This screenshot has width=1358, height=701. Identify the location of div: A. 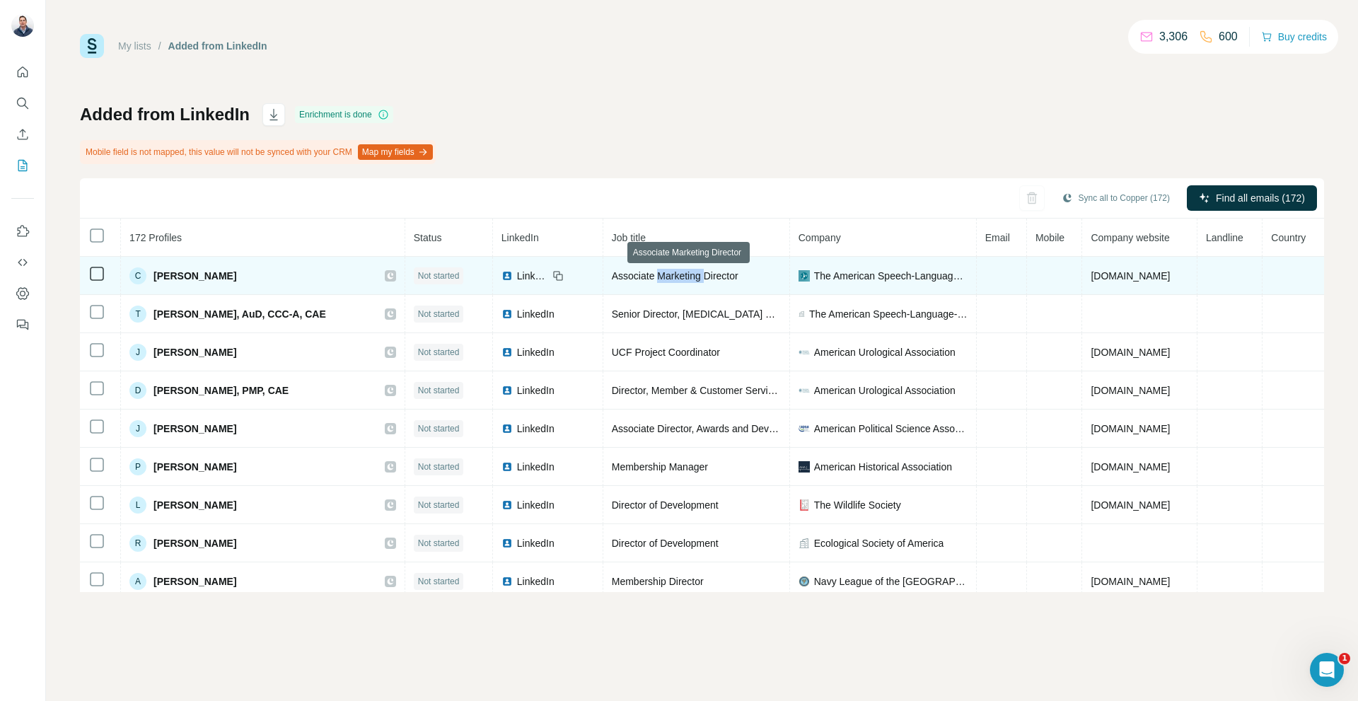
(138, 582).